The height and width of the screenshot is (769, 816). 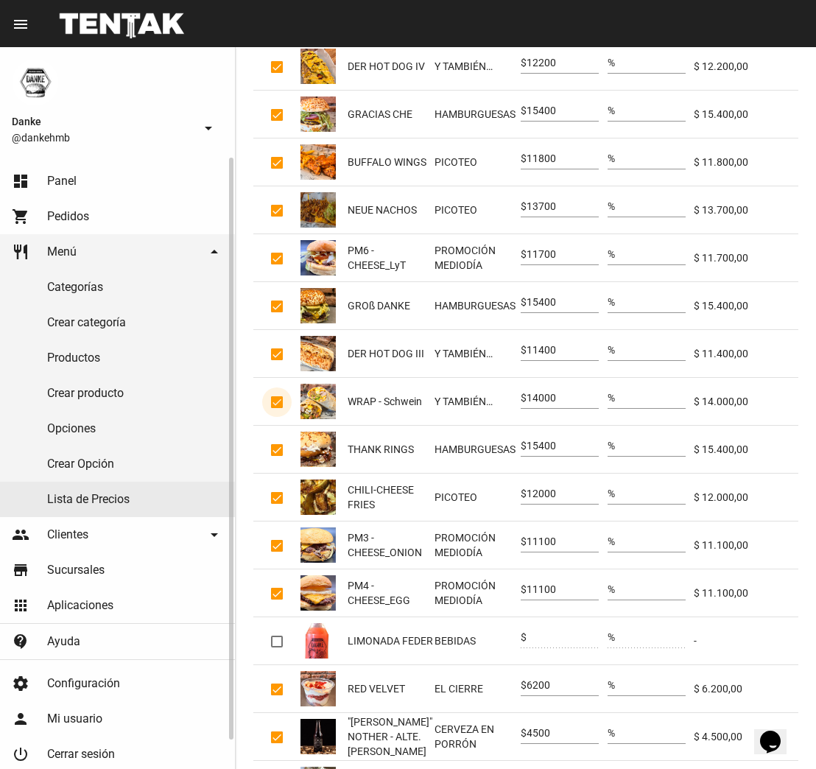 I want to click on mat-cell: $ 12.200,00, so click(x=746, y=66).